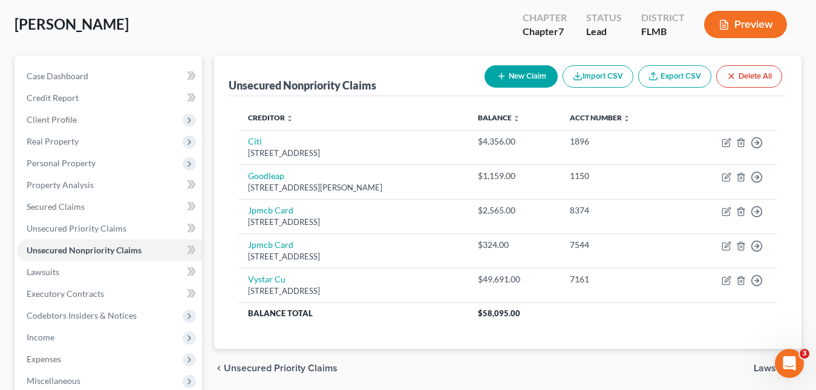 The image size is (816, 390). I want to click on span: Unsecured Nonpriority Claims, so click(84, 250).